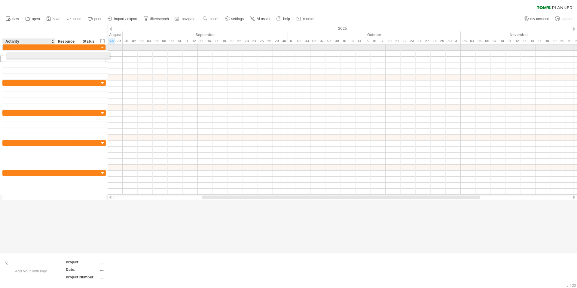 The image size is (577, 288). I want to click on a: new, so click(12, 19).